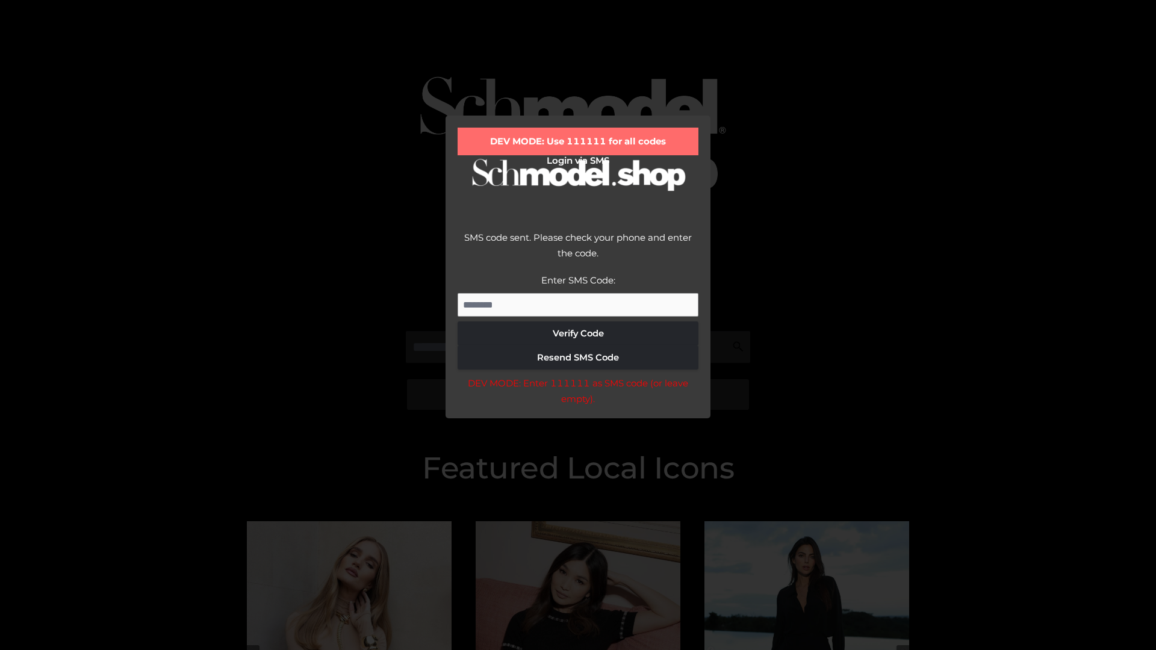 Image resolution: width=1156 pixels, height=650 pixels. I want to click on div: DEV MODE: Use 111111 for all codes, so click(578, 142).